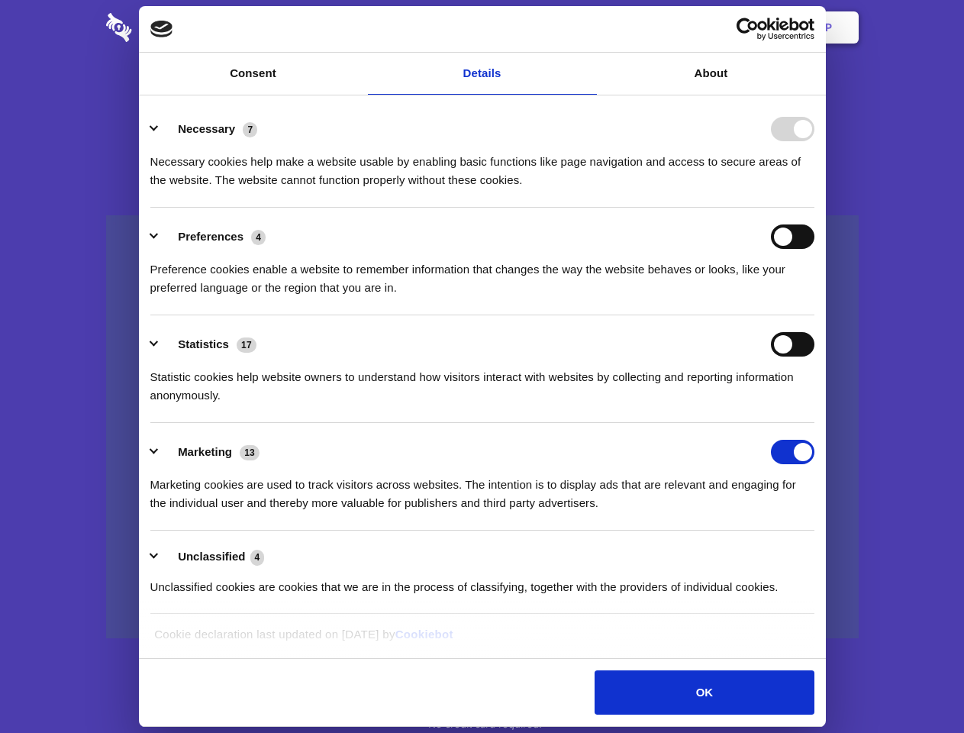  Describe the element at coordinates (654, 27) in the screenshot. I see `a: Contact` at that location.